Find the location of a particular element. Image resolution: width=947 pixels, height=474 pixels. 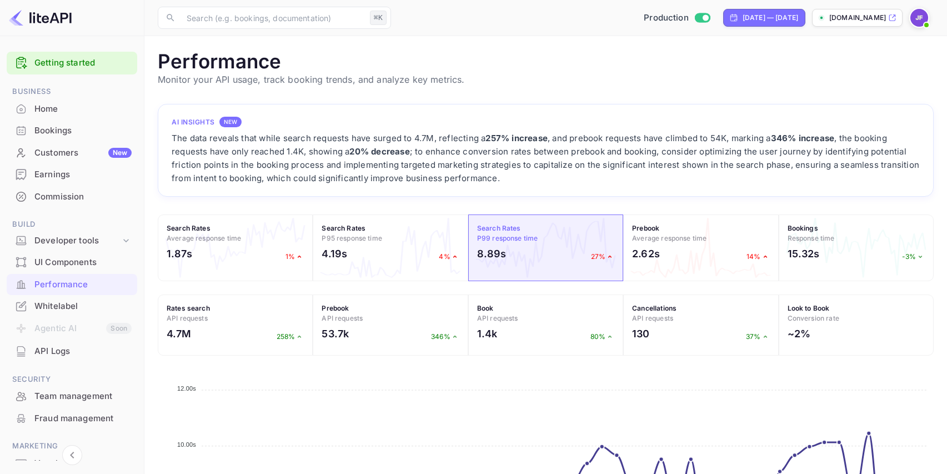

h2: 15.32s is located at coordinates (804, 253).